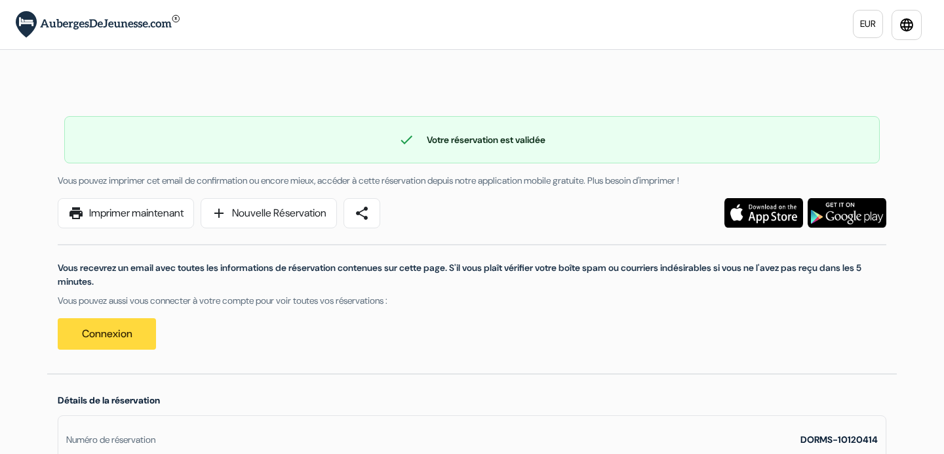  Describe the element at coordinates (406, 140) in the screenshot. I see `span: check` at that location.